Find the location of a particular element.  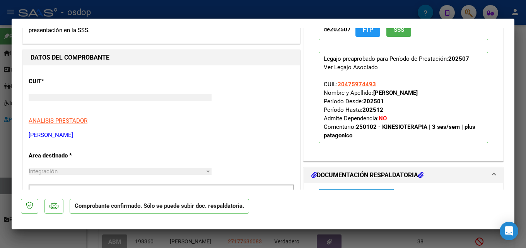

span: CUIL: Nombre y Apellido: Período Desde: Período Hasta: Admite Dependencia: is located at coordinates (400, 110).